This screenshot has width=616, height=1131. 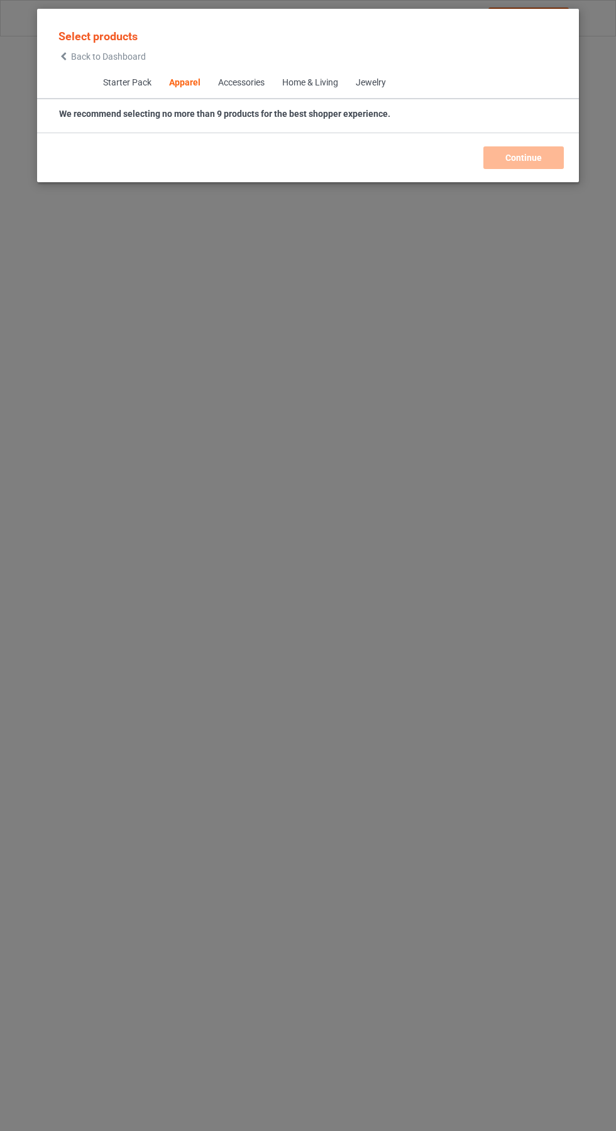 What do you see at coordinates (309, 83) in the screenshot?
I see `div: Home & Living` at bounding box center [309, 83].